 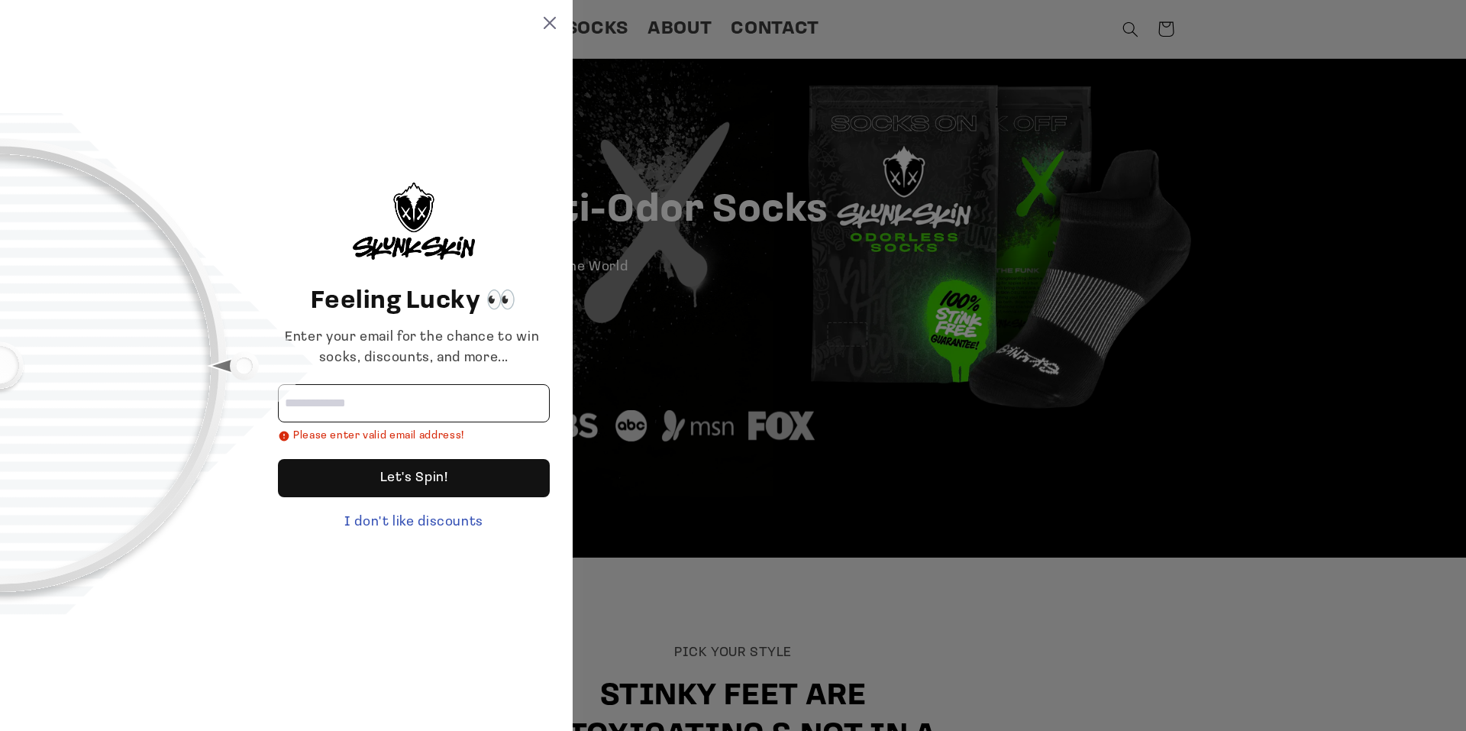 I want to click on header: Feeling Lucky 👀, so click(x=414, y=302).